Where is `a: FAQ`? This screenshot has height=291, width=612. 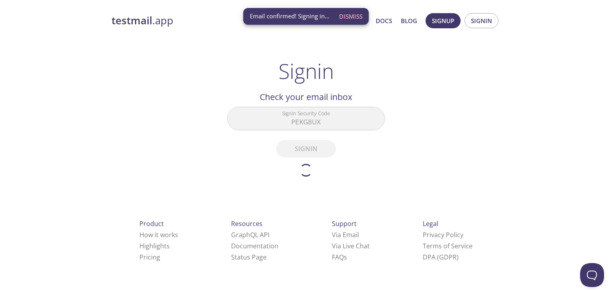
a: FAQ is located at coordinates (340, 257).